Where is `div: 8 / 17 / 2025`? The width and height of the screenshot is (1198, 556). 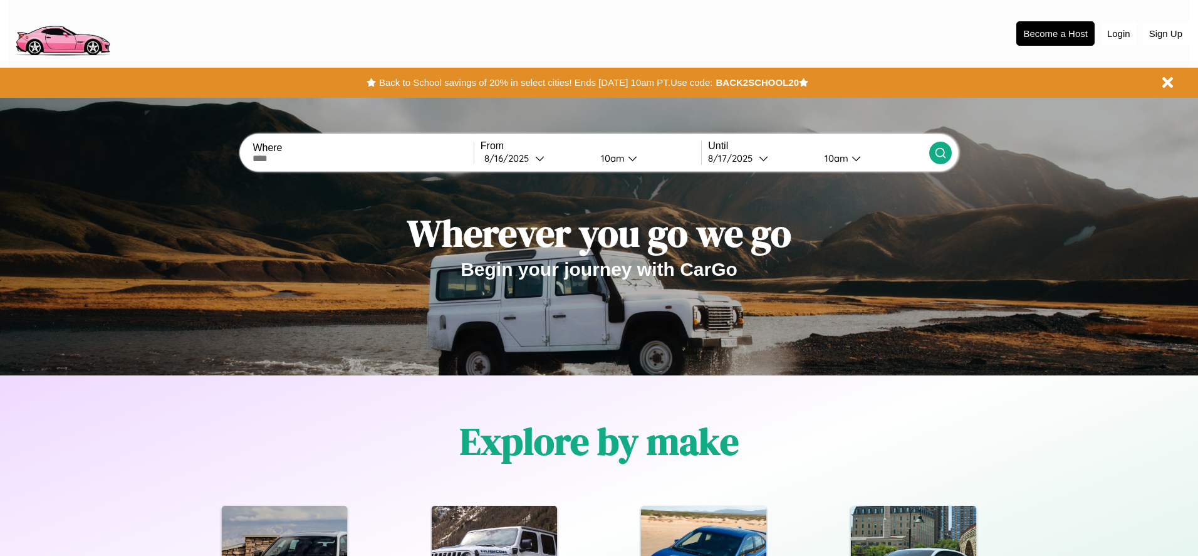 div: 8 / 17 / 2025 is located at coordinates (733, 158).